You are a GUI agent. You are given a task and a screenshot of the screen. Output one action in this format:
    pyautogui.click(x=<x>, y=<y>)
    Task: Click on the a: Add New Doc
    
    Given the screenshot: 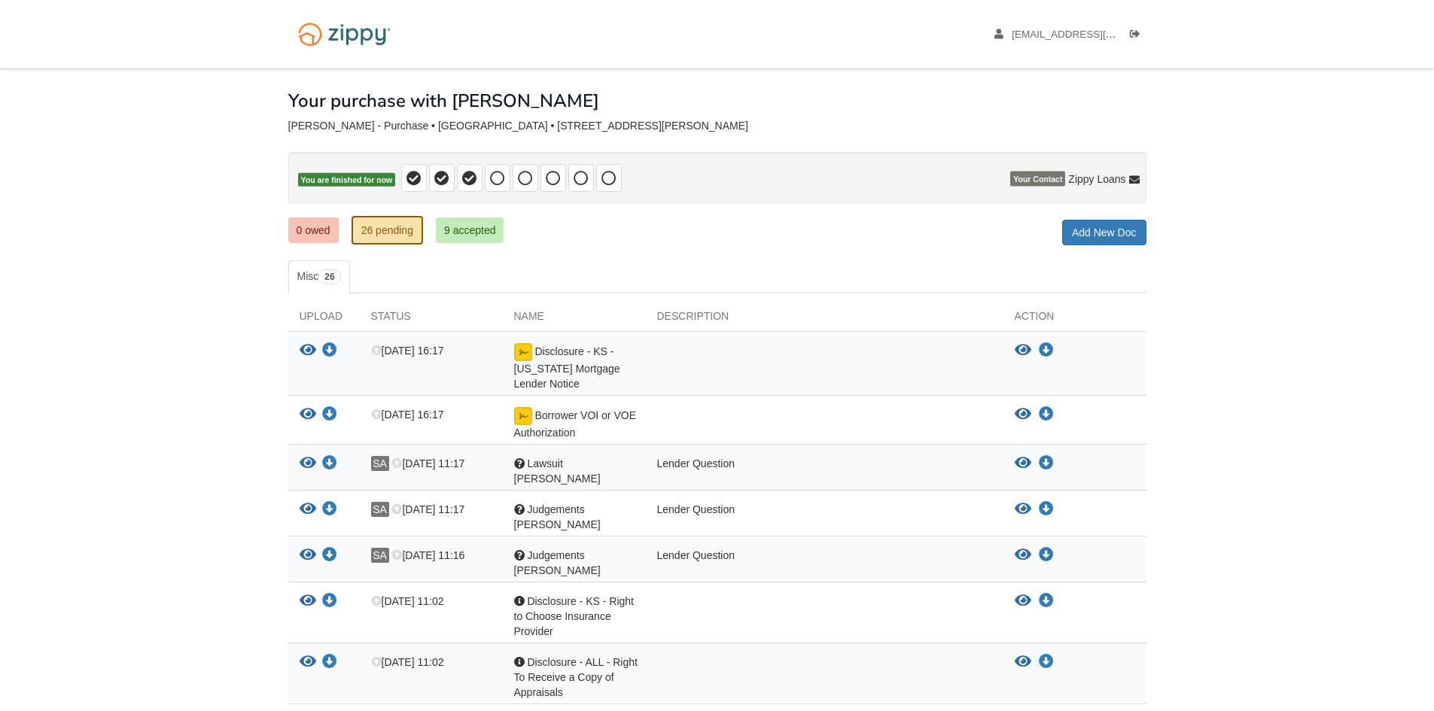 What is the action you would take?
    pyautogui.click(x=1104, y=233)
    